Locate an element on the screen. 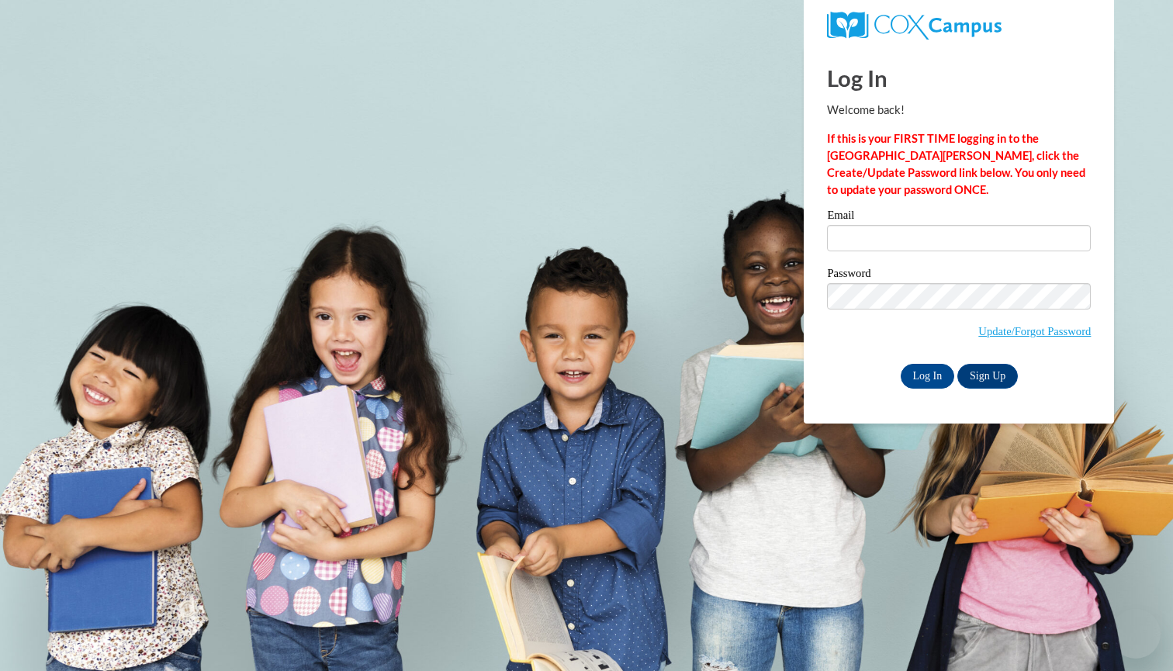 The image size is (1173, 671). h1: Log In is located at coordinates (959, 78).